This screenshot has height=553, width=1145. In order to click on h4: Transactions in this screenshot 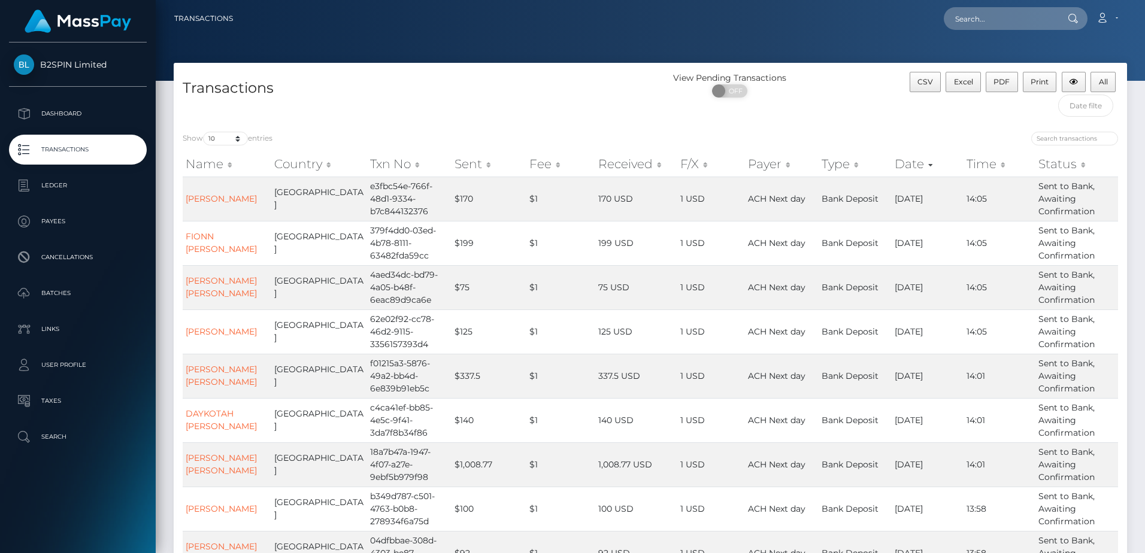, I will do `click(412, 88)`.